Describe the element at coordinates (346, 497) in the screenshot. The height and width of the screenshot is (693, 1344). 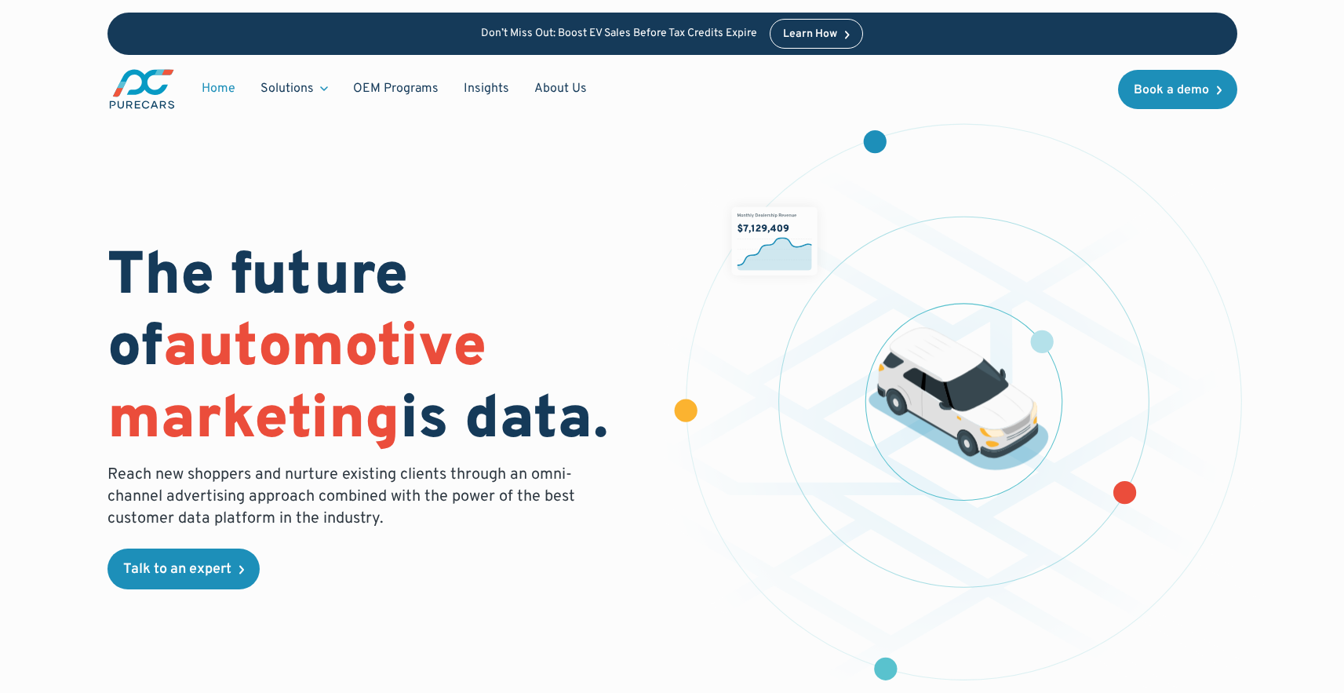
I see `p: Reach new shoppers and nurture existing clients through an omni-channel advertising approach comb...` at that location.